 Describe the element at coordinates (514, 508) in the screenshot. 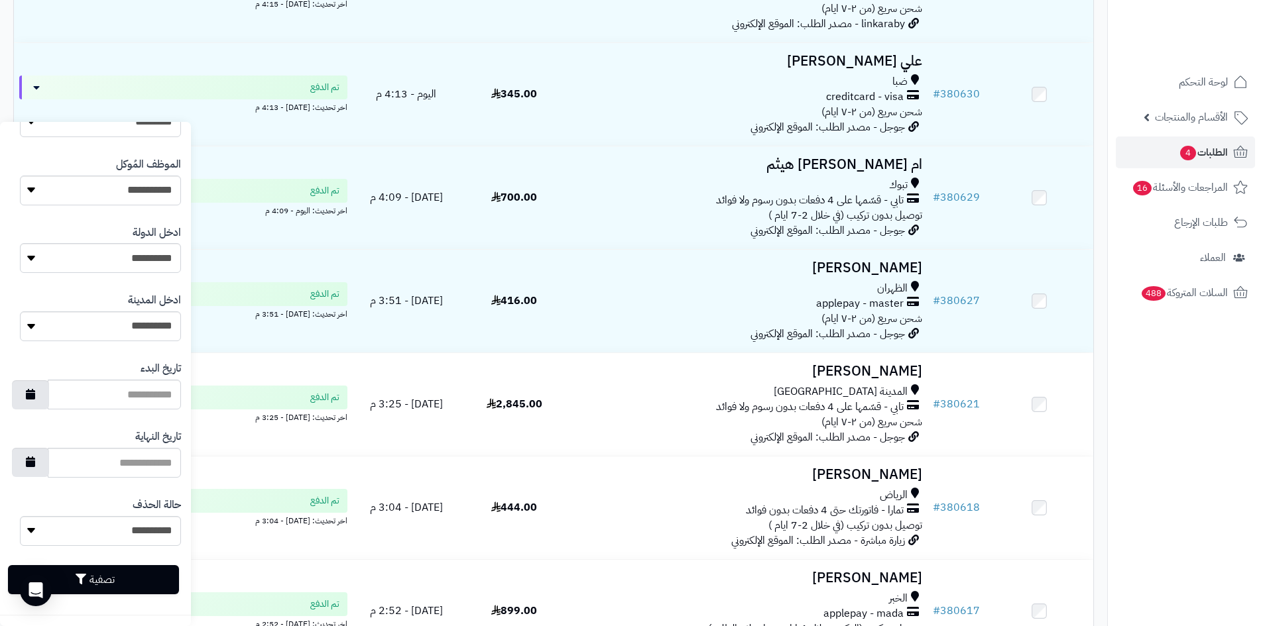

I see `span: 444.00` at that location.